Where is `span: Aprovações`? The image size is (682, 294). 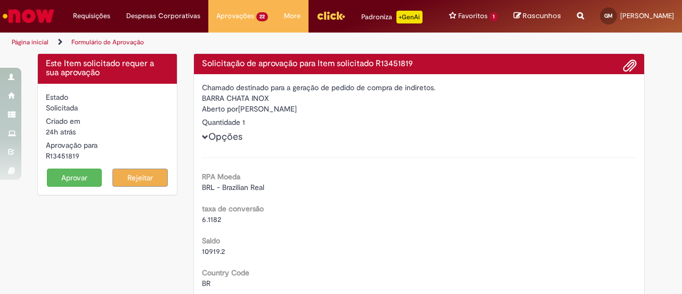
span: Aprovações is located at coordinates (235, 16).